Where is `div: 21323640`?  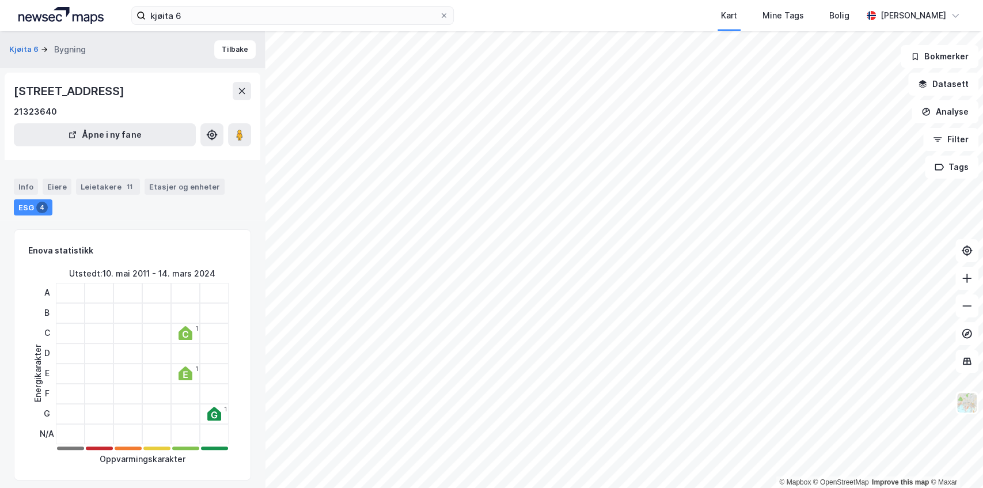
div: 21323640 is located at coordinates (35, 112).